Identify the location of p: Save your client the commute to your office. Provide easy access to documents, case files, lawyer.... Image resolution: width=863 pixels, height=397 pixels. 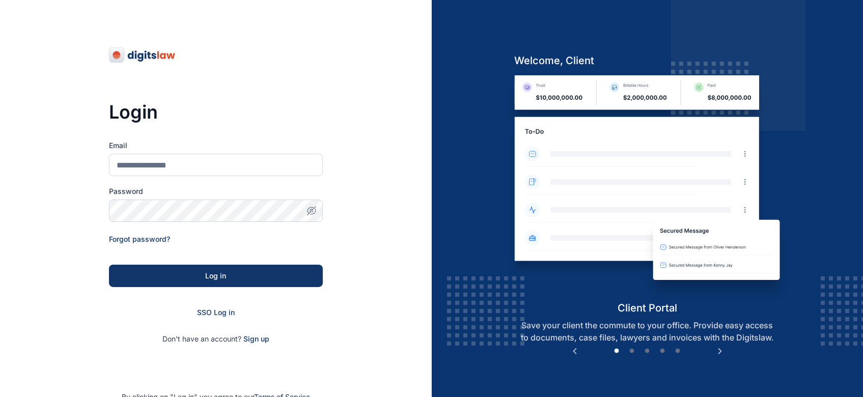
(647, 331).